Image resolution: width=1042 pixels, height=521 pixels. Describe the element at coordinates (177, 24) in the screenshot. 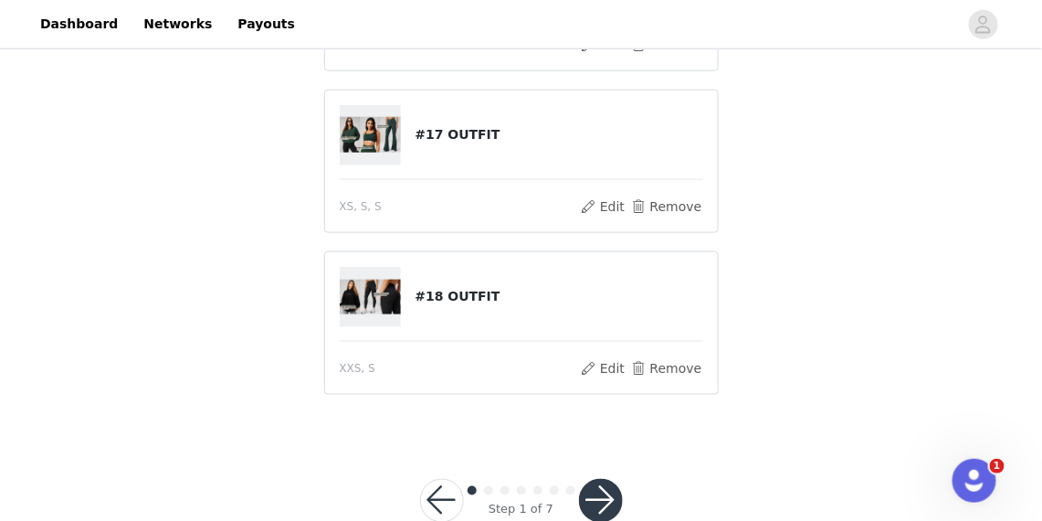

I see `a: Networks` at that location.